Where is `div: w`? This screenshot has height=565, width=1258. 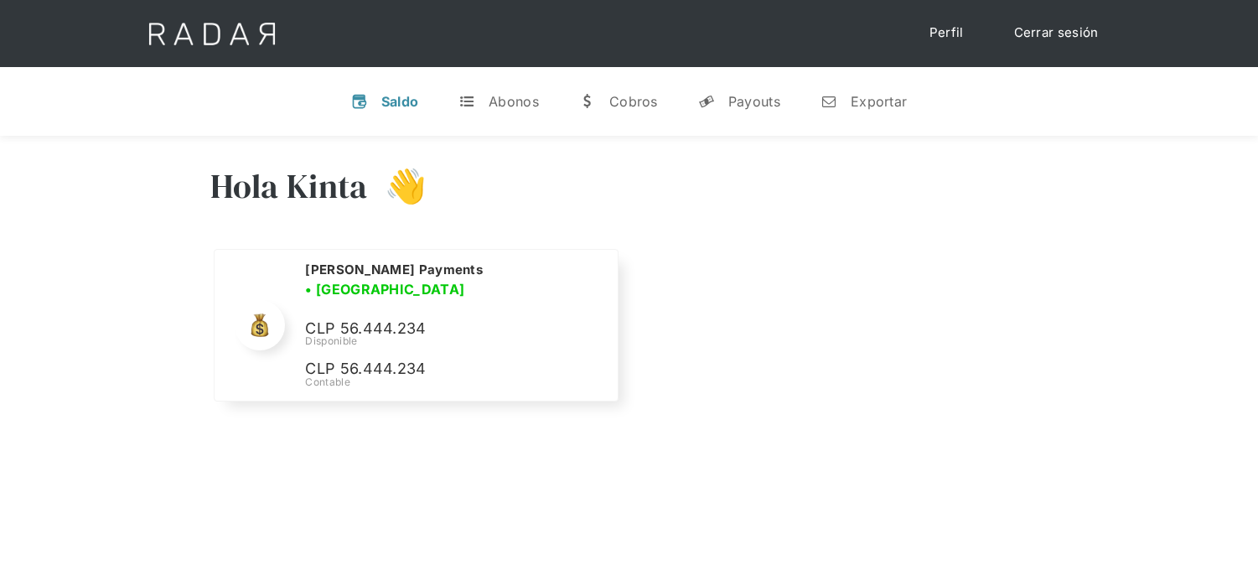 div: w is located at coordinates (588, 101).